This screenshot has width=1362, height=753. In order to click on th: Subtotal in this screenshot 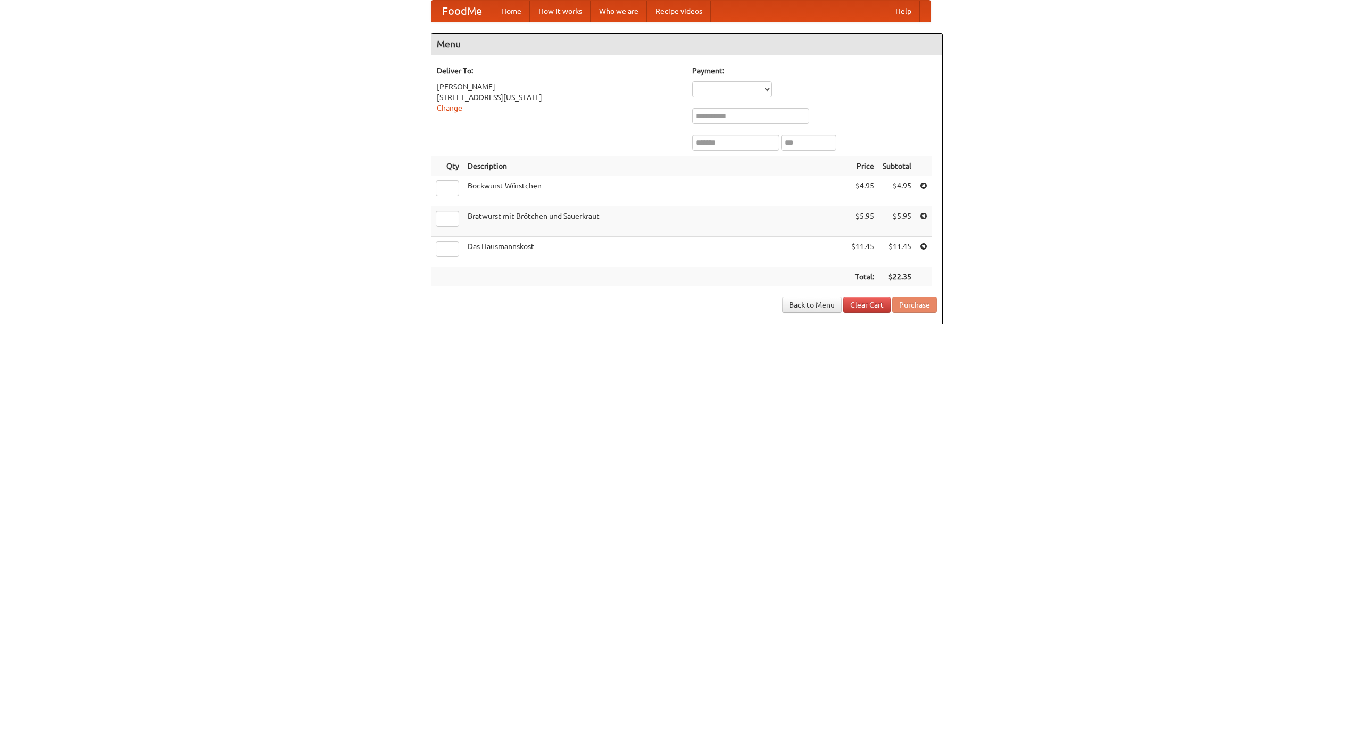, I will do `click(897, 166)`.